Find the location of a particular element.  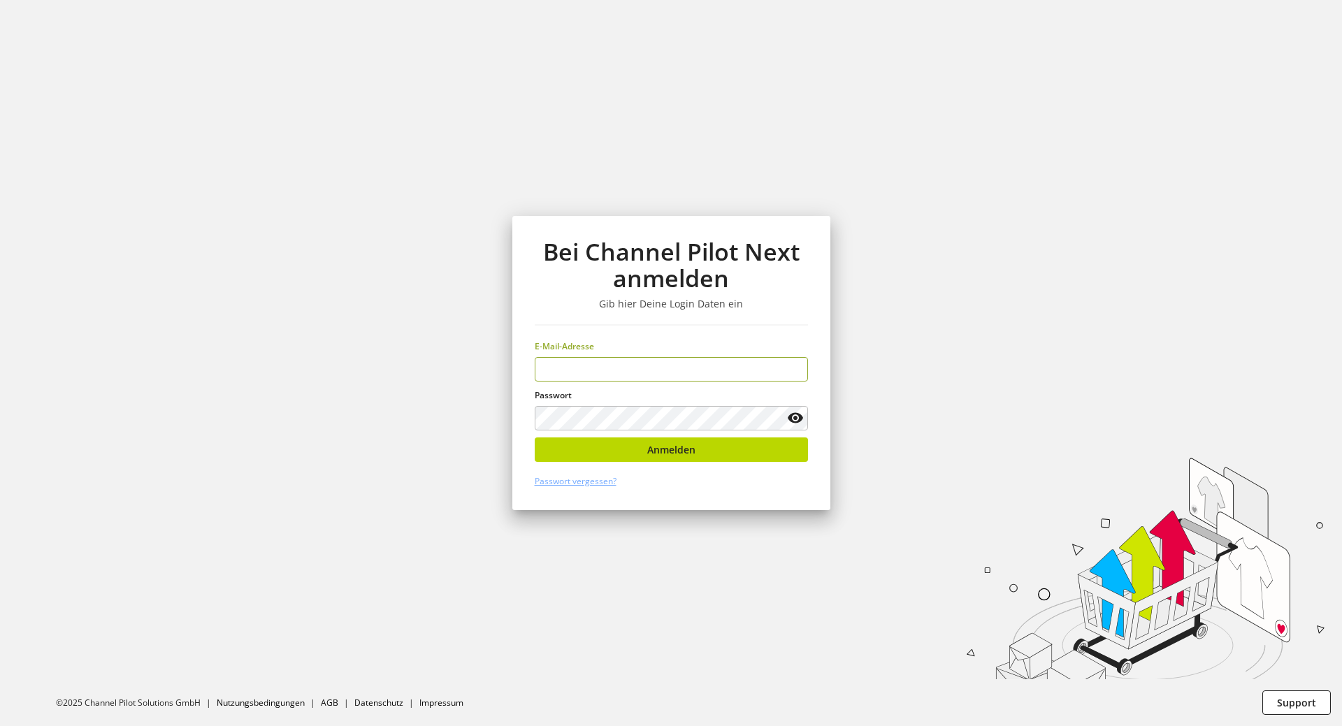

a: AGB is located at coordinates (329, 702).